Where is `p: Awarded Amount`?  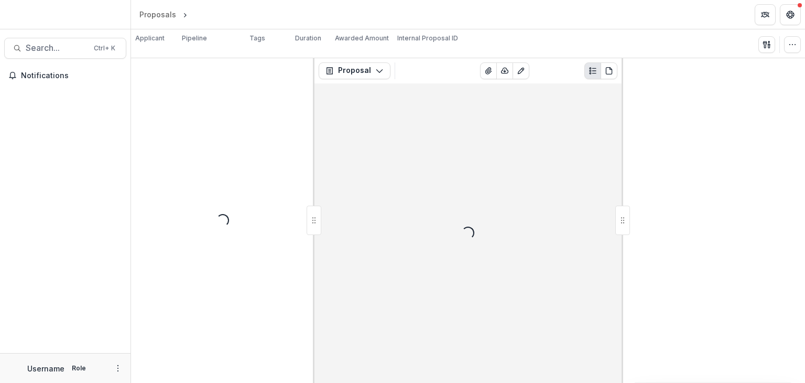 p: Awarded Amount is located at coordinates (362, 38).